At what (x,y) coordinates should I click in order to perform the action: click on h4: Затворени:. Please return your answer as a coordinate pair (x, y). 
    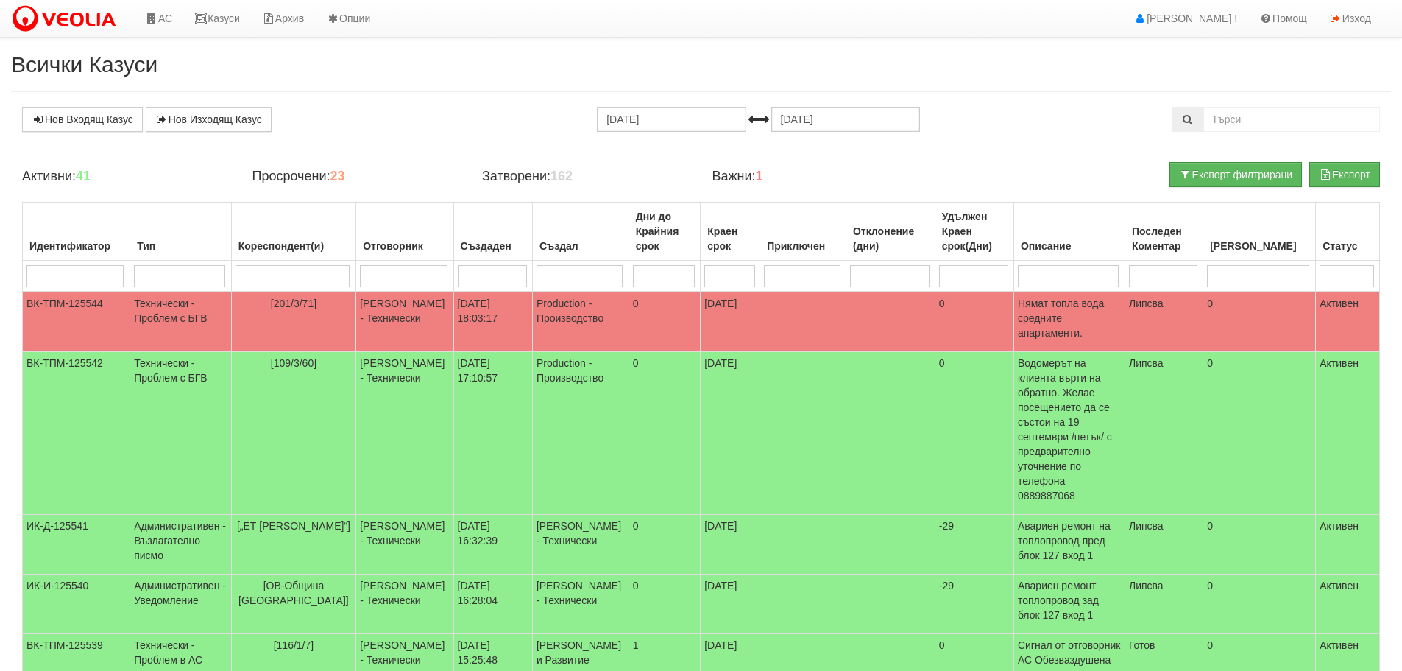
    Looking at the image, I should click on (586, 177).